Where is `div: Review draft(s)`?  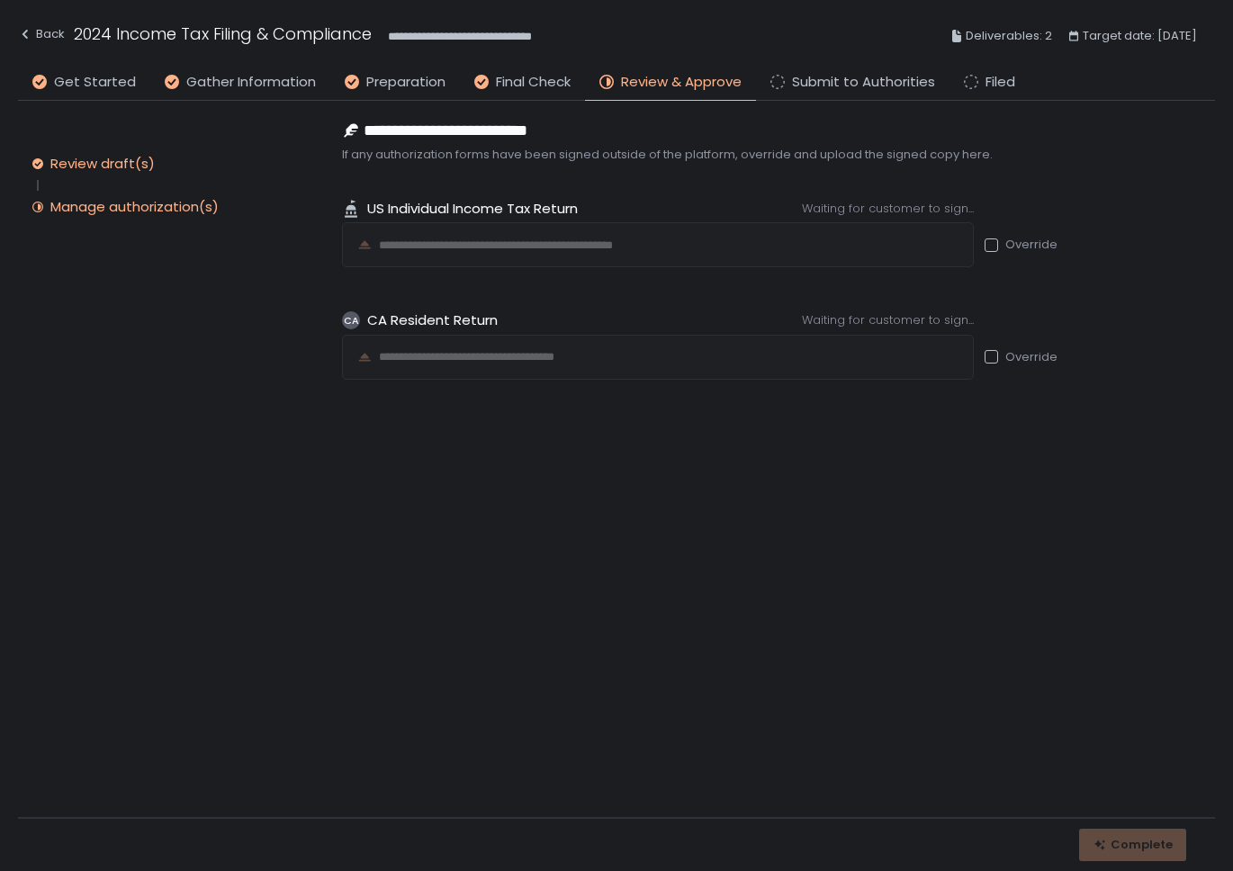
div: Review draft(s) is located at coordinates (103, 164).